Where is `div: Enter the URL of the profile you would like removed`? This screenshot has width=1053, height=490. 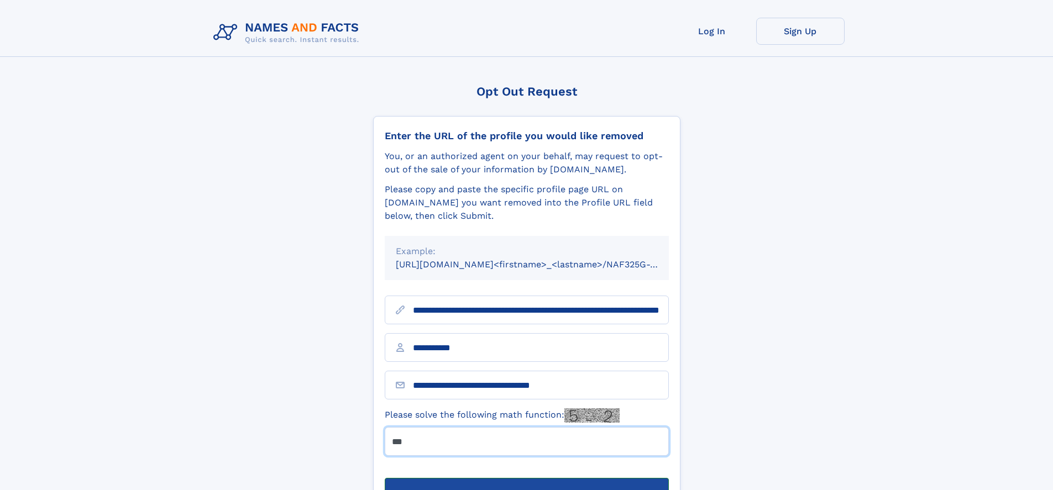 div: Enter the URL of the profile you would like removed is located at coordinates (527, 136).